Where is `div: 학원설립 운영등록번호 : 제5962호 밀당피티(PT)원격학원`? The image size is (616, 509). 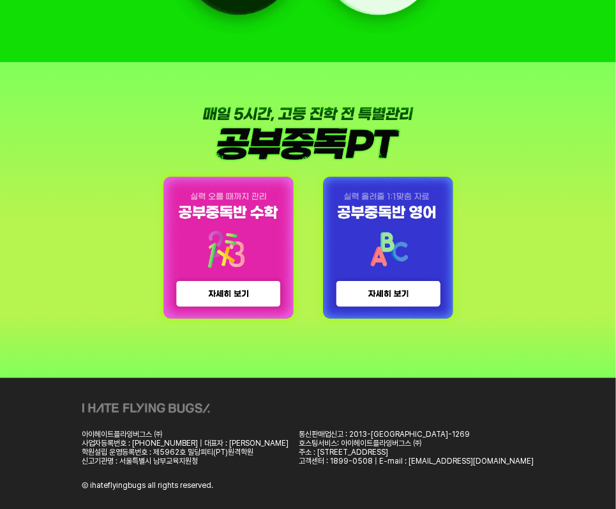
div: 학원설립 운영등록번호 : 제5962호 밀당피티(PT)원격학원 is located at coordinates (186, 453).